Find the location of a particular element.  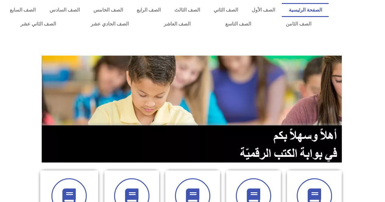

a: الصف الثاني عشر is located at coordinates (38, 24).